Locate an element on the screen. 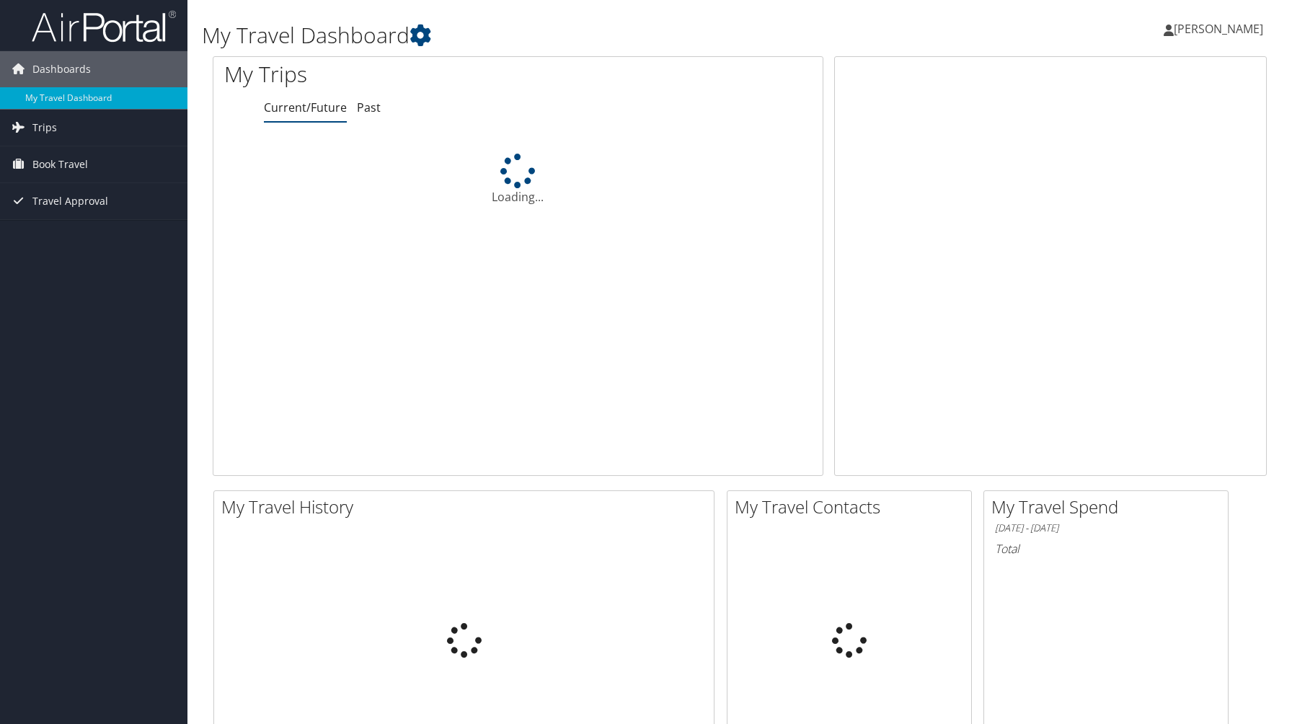 Image resolution: width=1292 pixels, height=724 pixels. h2: My Travel Contacts is located at coordinates (853, 507).